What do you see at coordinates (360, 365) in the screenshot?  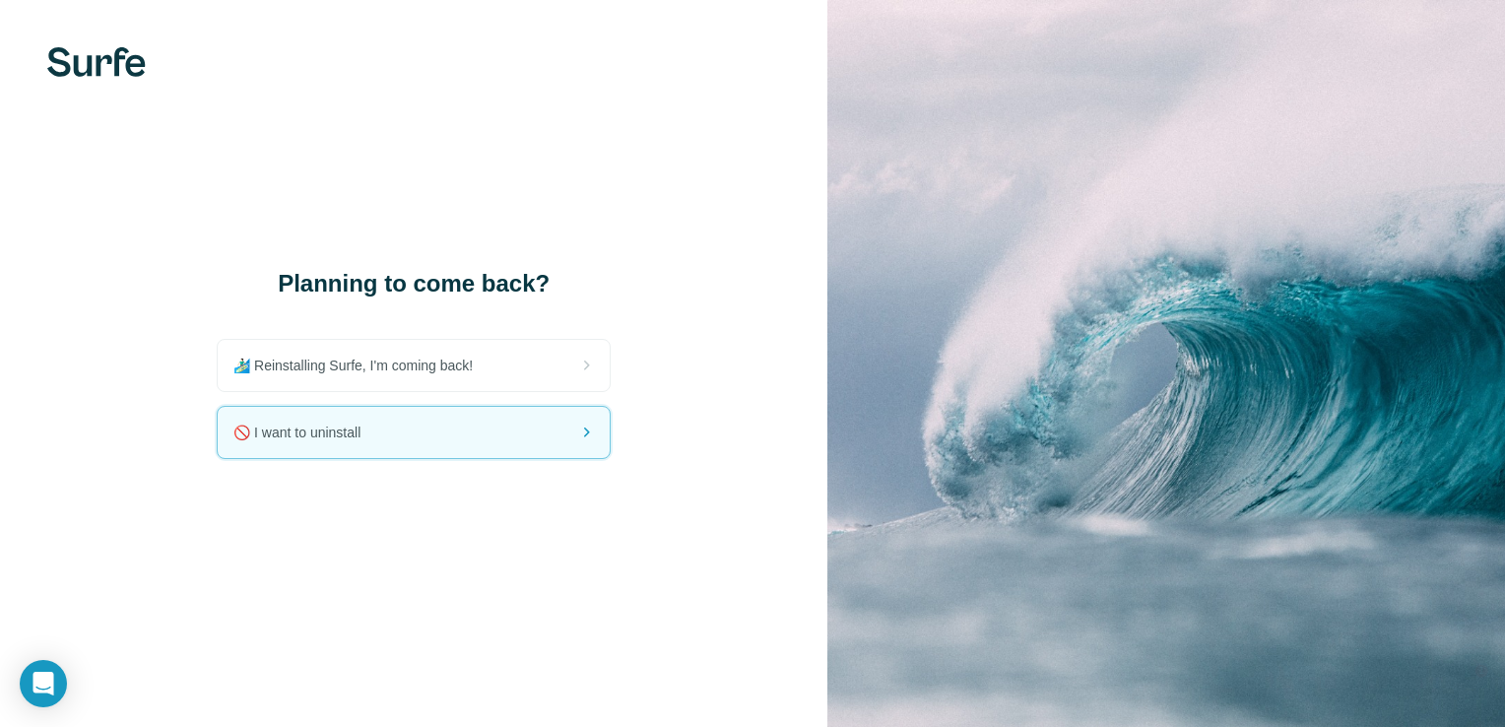 I see `span: 🏄🏻‍♂️ Reinstalling Surfe, I'm coming back!` at bounding box center [360, 365].